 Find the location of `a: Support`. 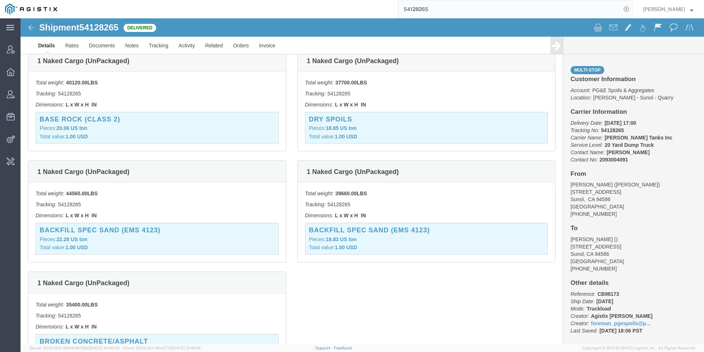

a: Support is located at coordinates (324, 348).